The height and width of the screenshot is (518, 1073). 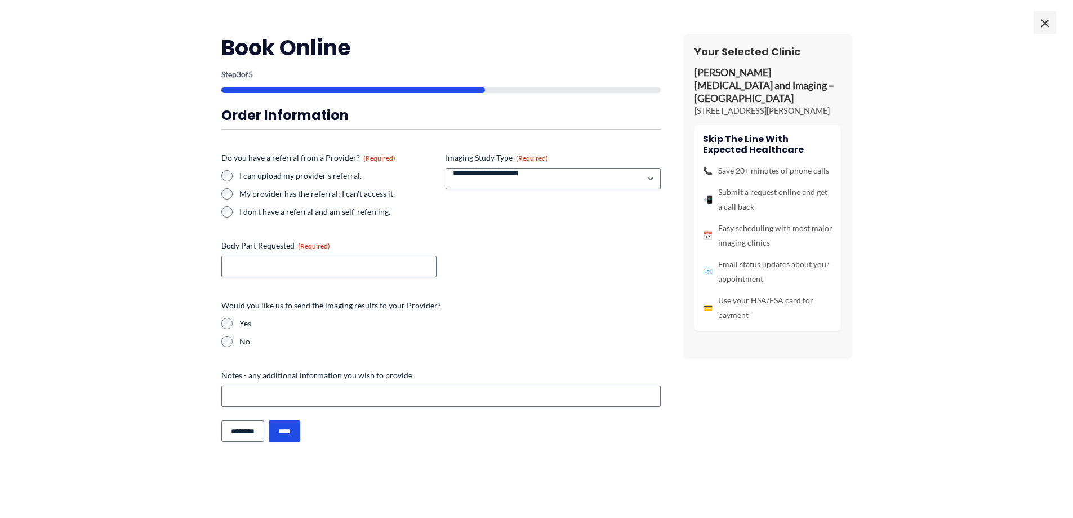 I want to click on label: Yes, so click(x=450, y=323).